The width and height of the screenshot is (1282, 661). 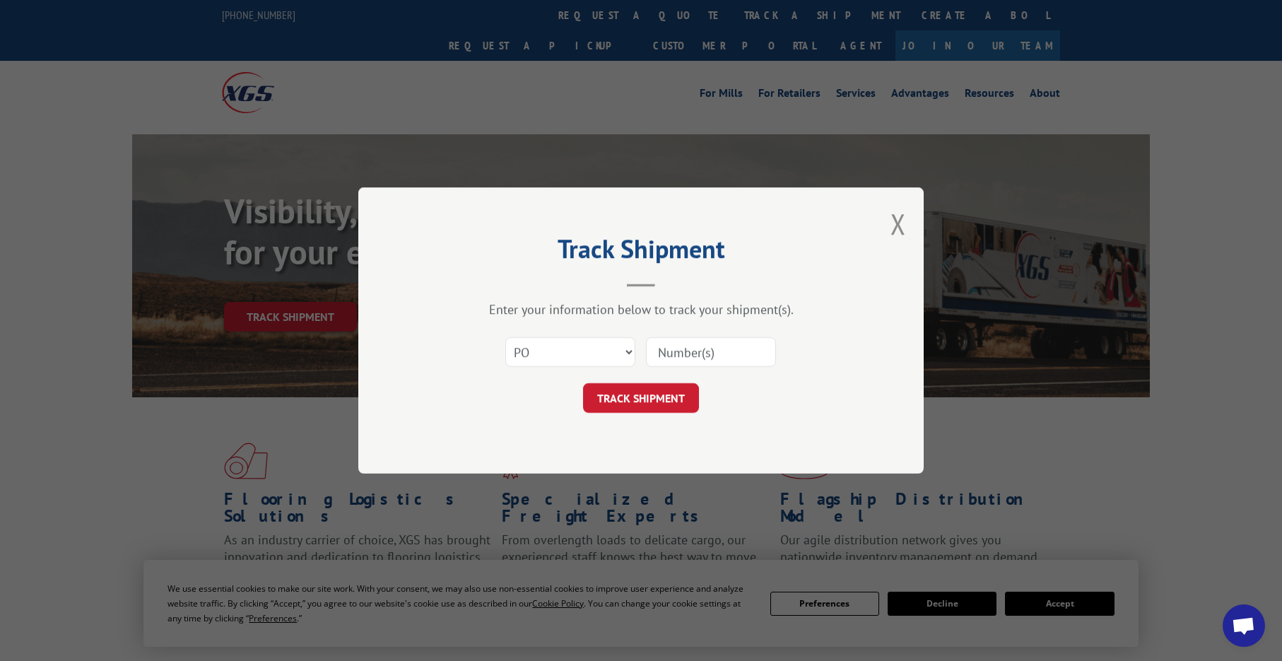 I want to click on button: Close modal, so click(x=898, y=223).